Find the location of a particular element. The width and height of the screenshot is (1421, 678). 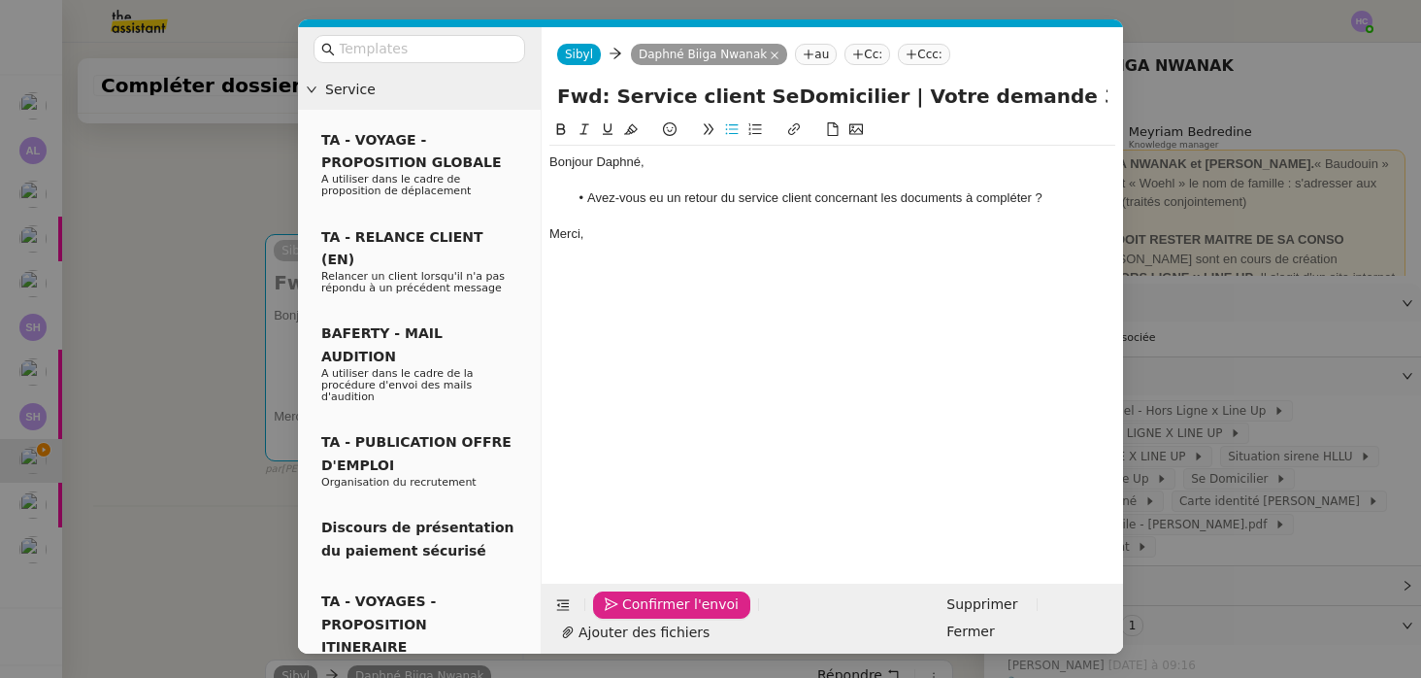

span: A utiliser dans le cadre de proposition de déplacement is located at coordinates (396, 184).